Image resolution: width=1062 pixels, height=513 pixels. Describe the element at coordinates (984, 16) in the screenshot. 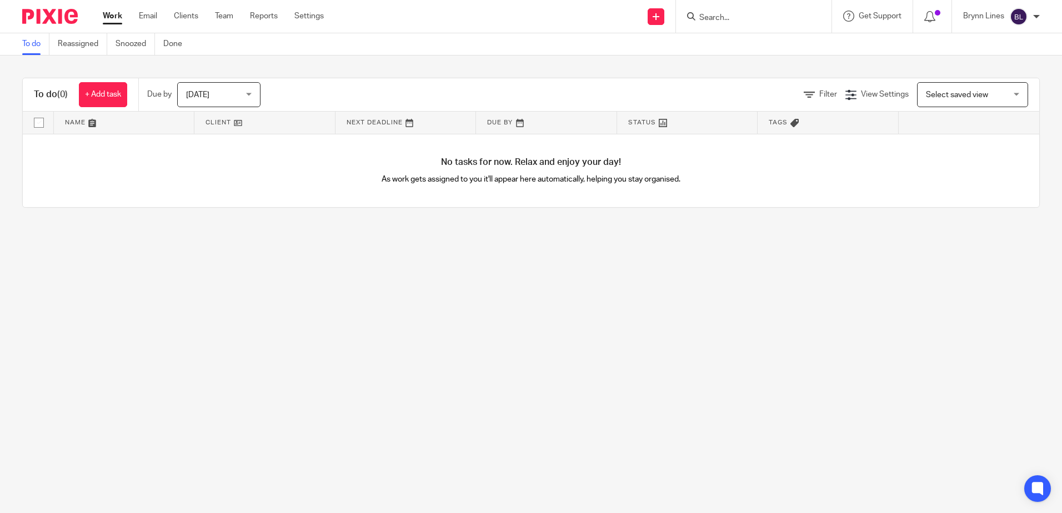

I see `p: Brynn Lines` at that location.